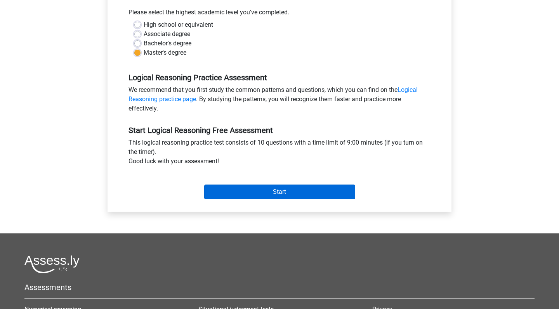 This screenshot has height=309, width=559. What do you see at coordinates (280, 130) in the screenshot?
I see `h5: Start Logical Reasoning Free Assessment` at bounding box center [280, 130].